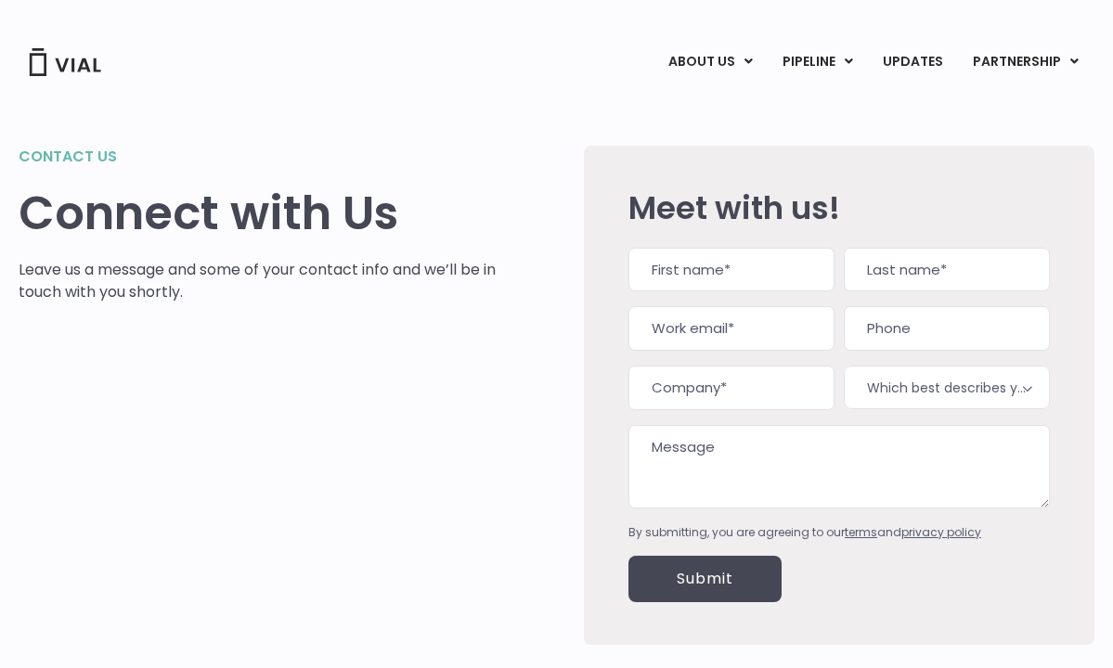 The height and width of the screenshot is (668, 1113). What do you see at coordinates (65, 62) in the screenshot?
I see `img: Vial Logo` at bounding box center [65, 62].